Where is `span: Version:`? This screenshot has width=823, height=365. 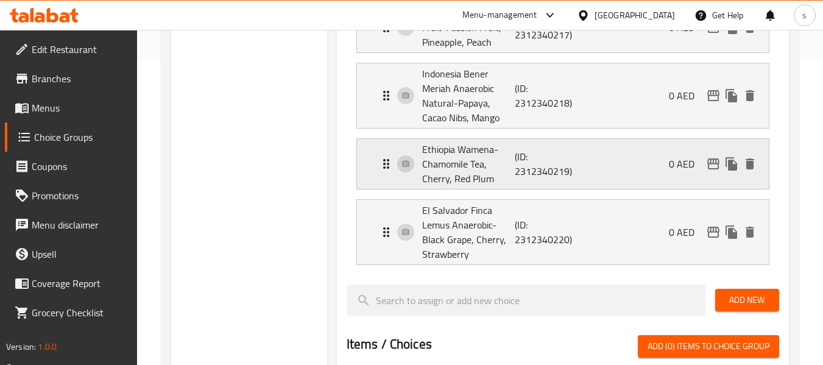
span: Version: is located at coordinates (21, 347).